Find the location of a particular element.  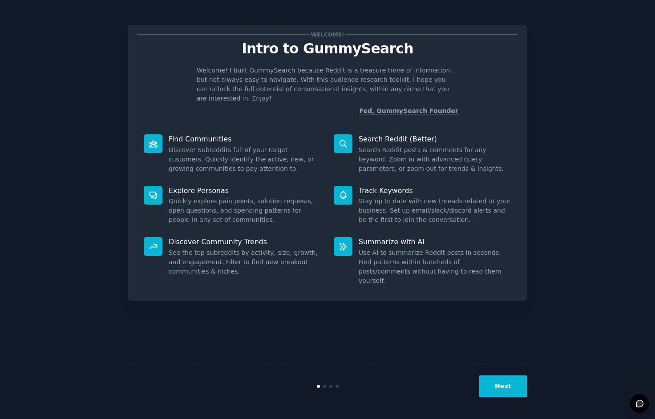

dd: Use AI to summarize Reddit posts in seconds. Find patterns within hundreds of posts/comments with... is located at coordinates (435, 267).